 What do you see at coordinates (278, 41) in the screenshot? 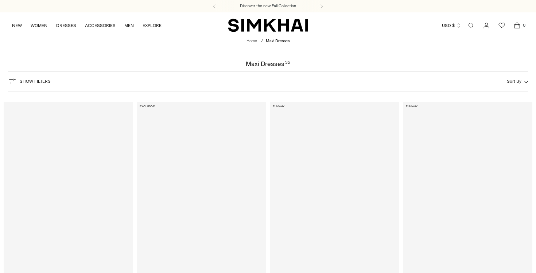
I see `span: Maxi Dresses` at bounding box center [278, 41].